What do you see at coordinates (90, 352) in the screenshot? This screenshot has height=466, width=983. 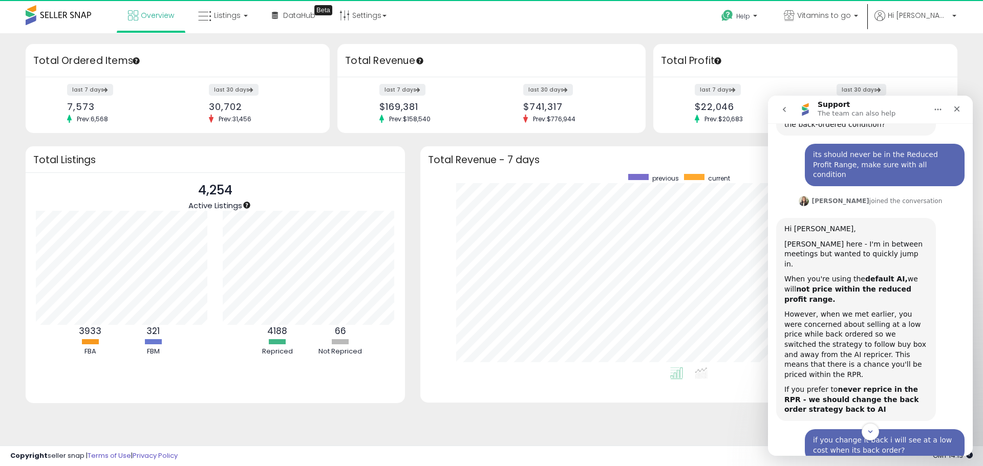 I see `div: FBA` at bounding box center [90, 352].